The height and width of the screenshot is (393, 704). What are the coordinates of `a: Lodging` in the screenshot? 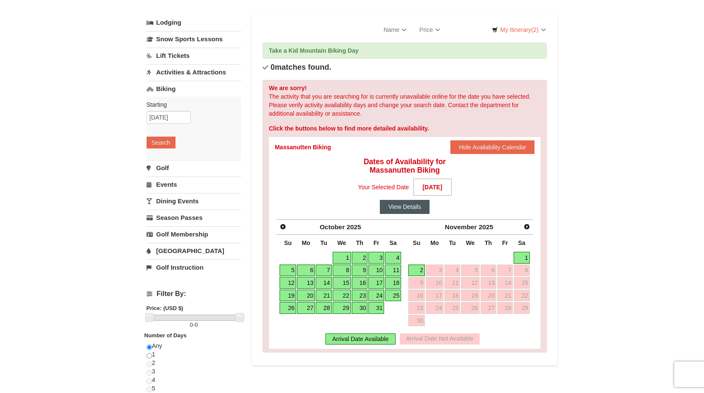 It's located at (194, 23).